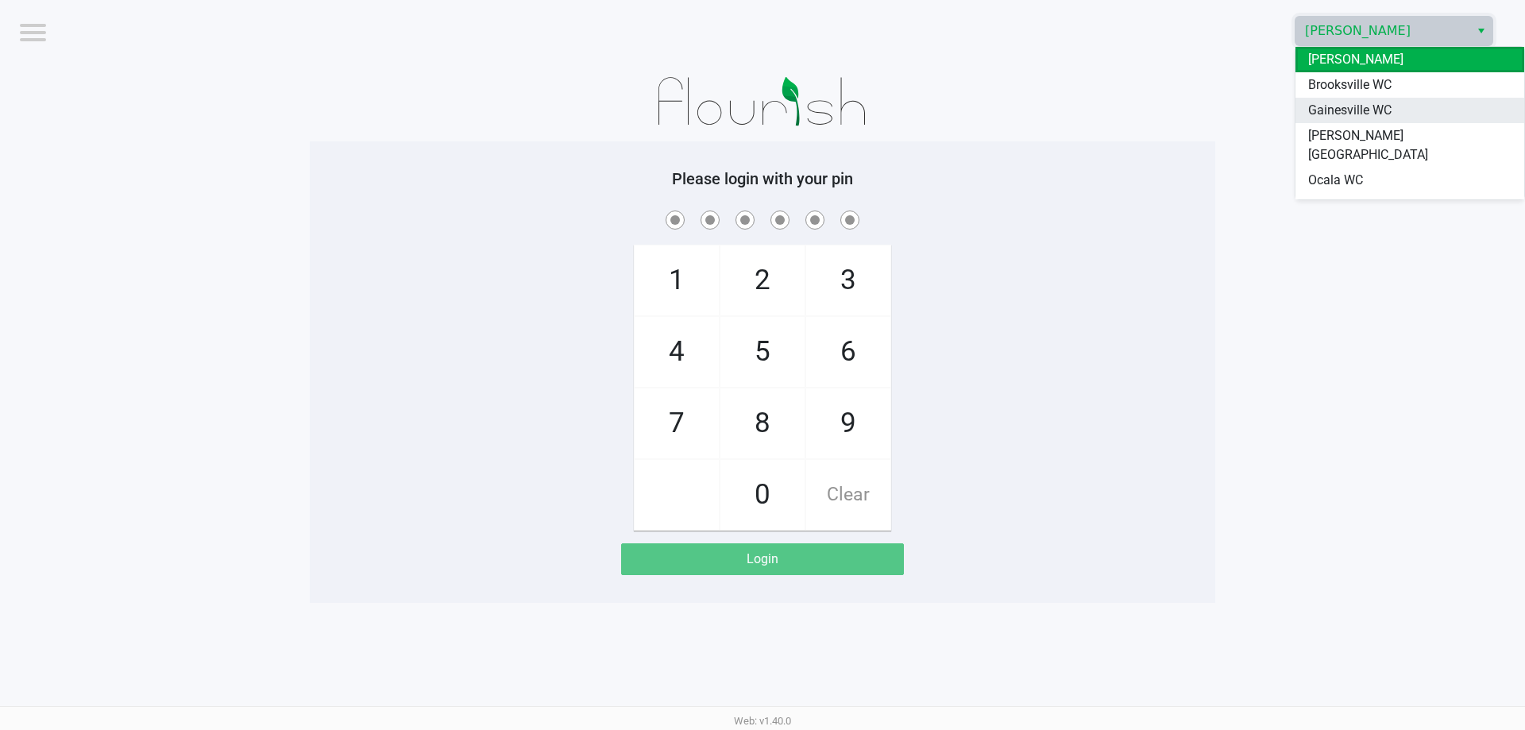  Describe the element at coordinates (762, 280) in the screenshot. I see `span: 2` at that location.